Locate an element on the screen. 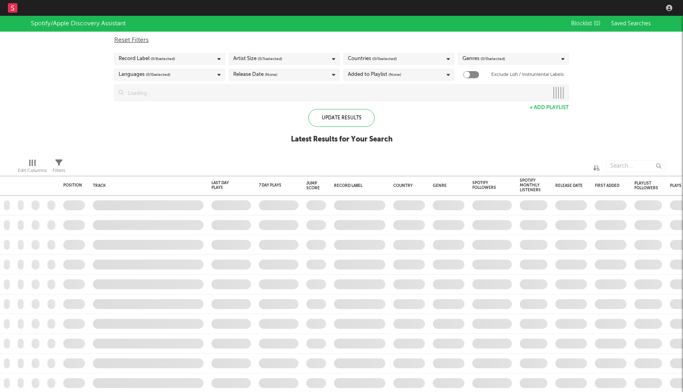  div: Position is located at coordinates (73, 185).